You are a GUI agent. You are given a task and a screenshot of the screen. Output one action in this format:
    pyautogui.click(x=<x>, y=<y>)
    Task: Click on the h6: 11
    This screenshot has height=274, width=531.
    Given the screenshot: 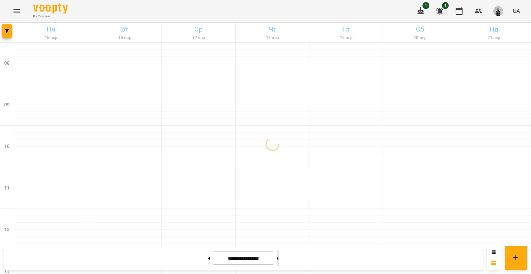 What is the action you would take?
    pyautogui.click(x=7, y=188)
    